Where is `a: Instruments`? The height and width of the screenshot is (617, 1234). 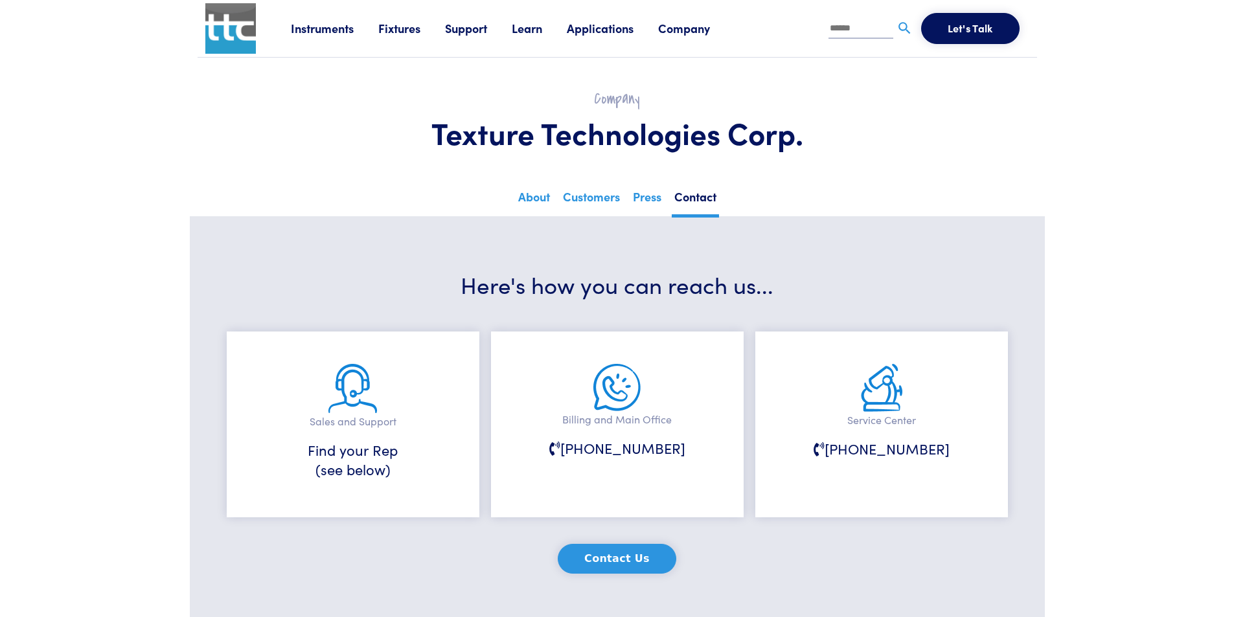 a: Instruments is located at coordinates (334, 28).